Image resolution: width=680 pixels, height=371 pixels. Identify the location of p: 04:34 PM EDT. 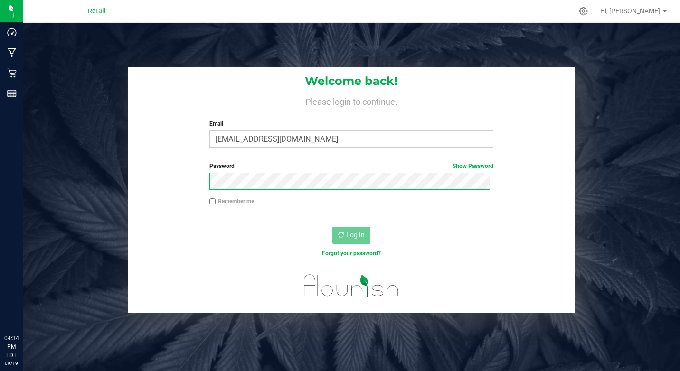
(11, 347).